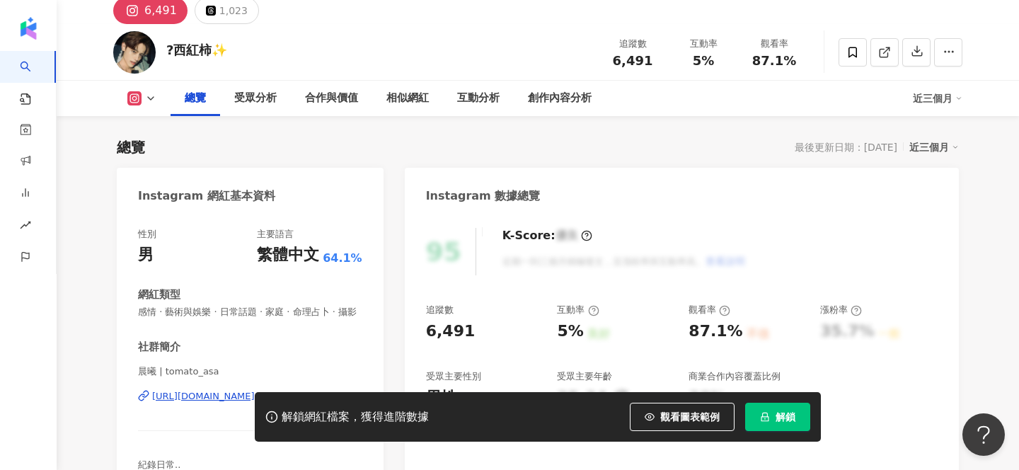  What do you see at coordinates (34, 79) in the screenshot?
I see `a: search` at bounding box center [34, 79].